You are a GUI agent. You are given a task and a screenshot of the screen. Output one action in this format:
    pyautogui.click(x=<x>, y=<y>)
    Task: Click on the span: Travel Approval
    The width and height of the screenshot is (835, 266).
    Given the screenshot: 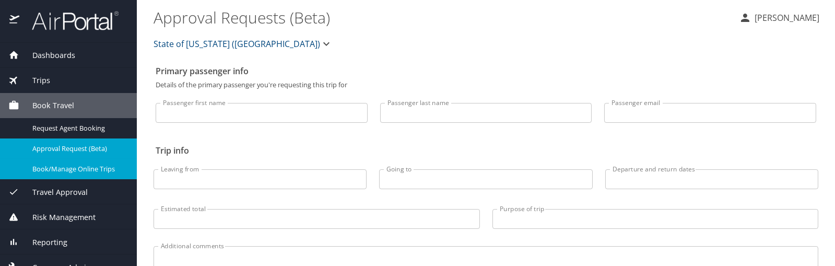 What is the action you would take?
    pyautogui.click(x=53, y=192)
    